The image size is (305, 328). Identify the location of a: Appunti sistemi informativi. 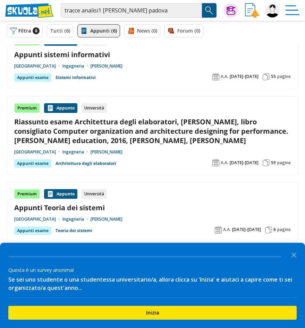
(152, 54).